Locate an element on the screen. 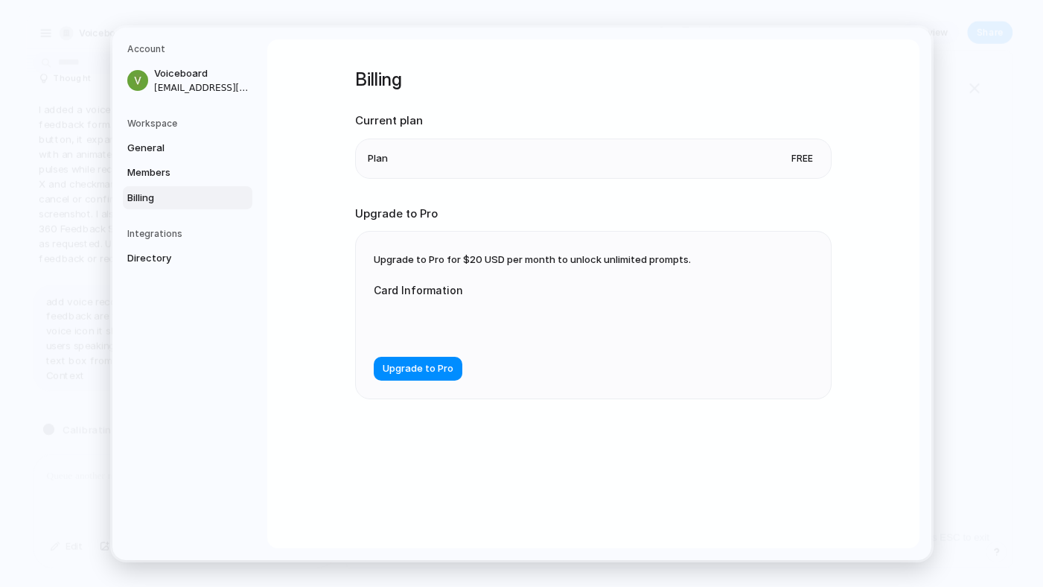  h2: Upgrade to Pro is located at coordinates (594, 213).